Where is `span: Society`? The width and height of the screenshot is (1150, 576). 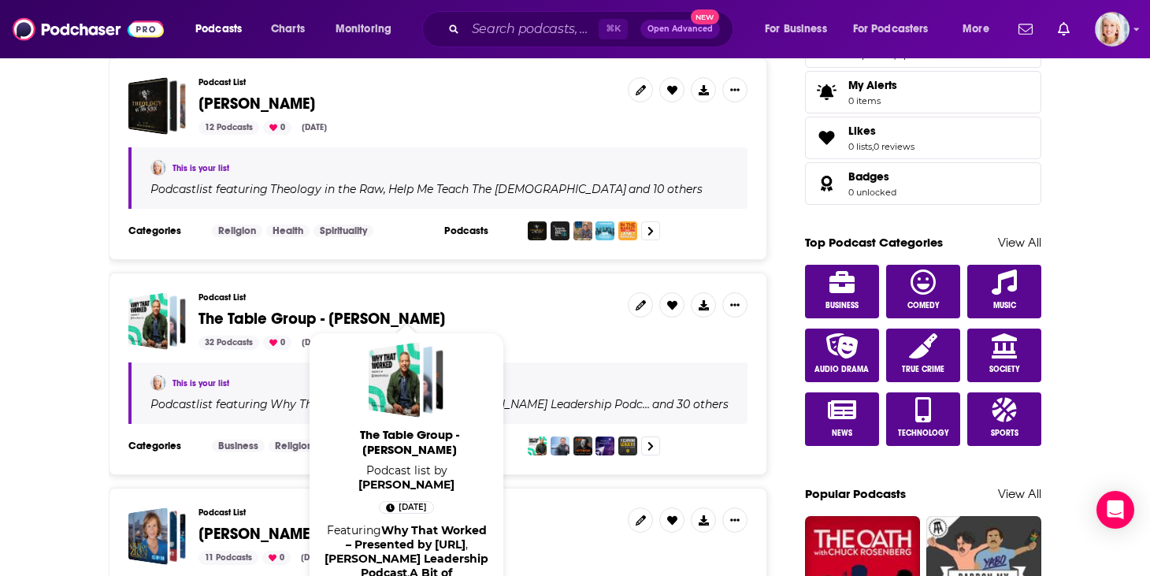
span: Society is located at coordinates (1004, 369).